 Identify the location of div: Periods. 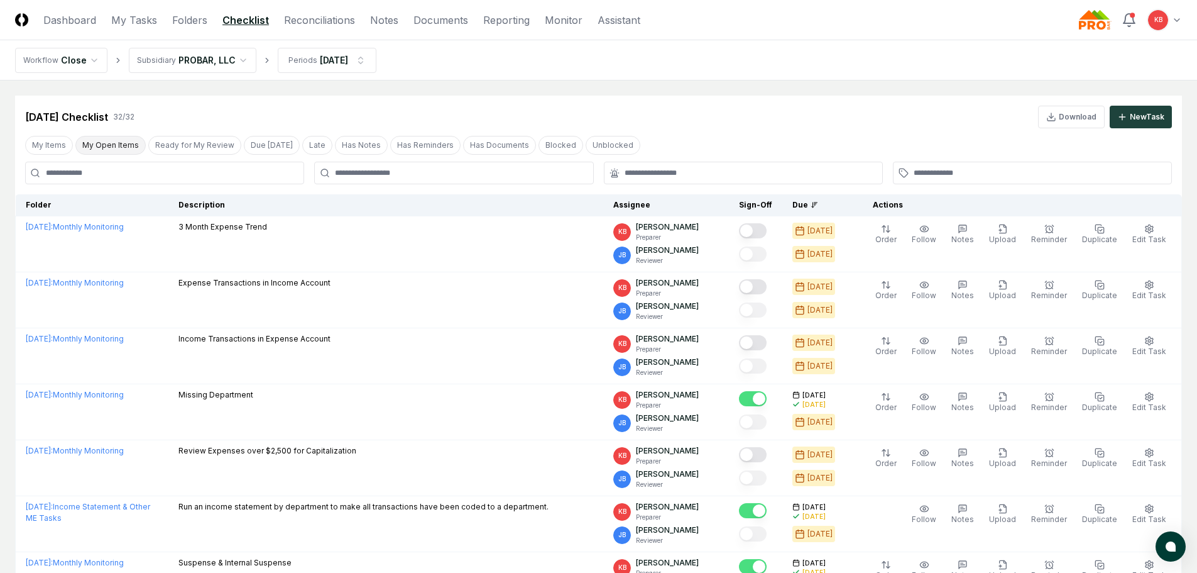
(303, 60).